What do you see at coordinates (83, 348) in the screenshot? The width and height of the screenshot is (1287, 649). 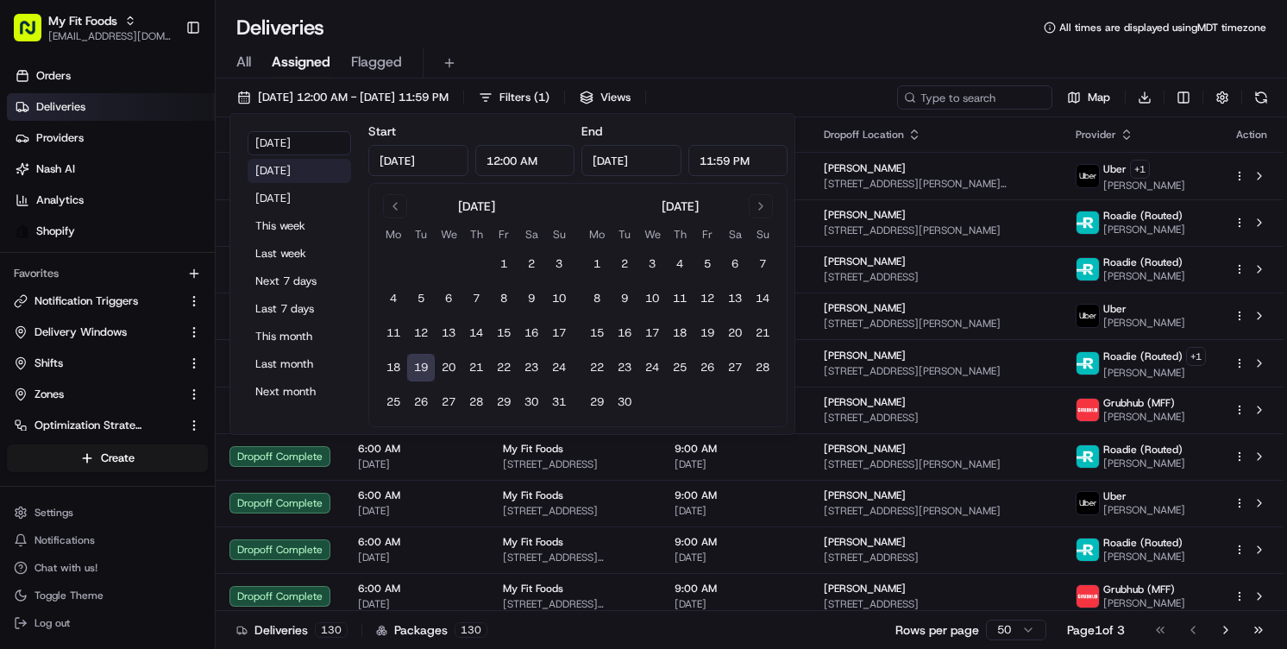 I see `span: Knowledge Base` at bounding box center [83, 348].